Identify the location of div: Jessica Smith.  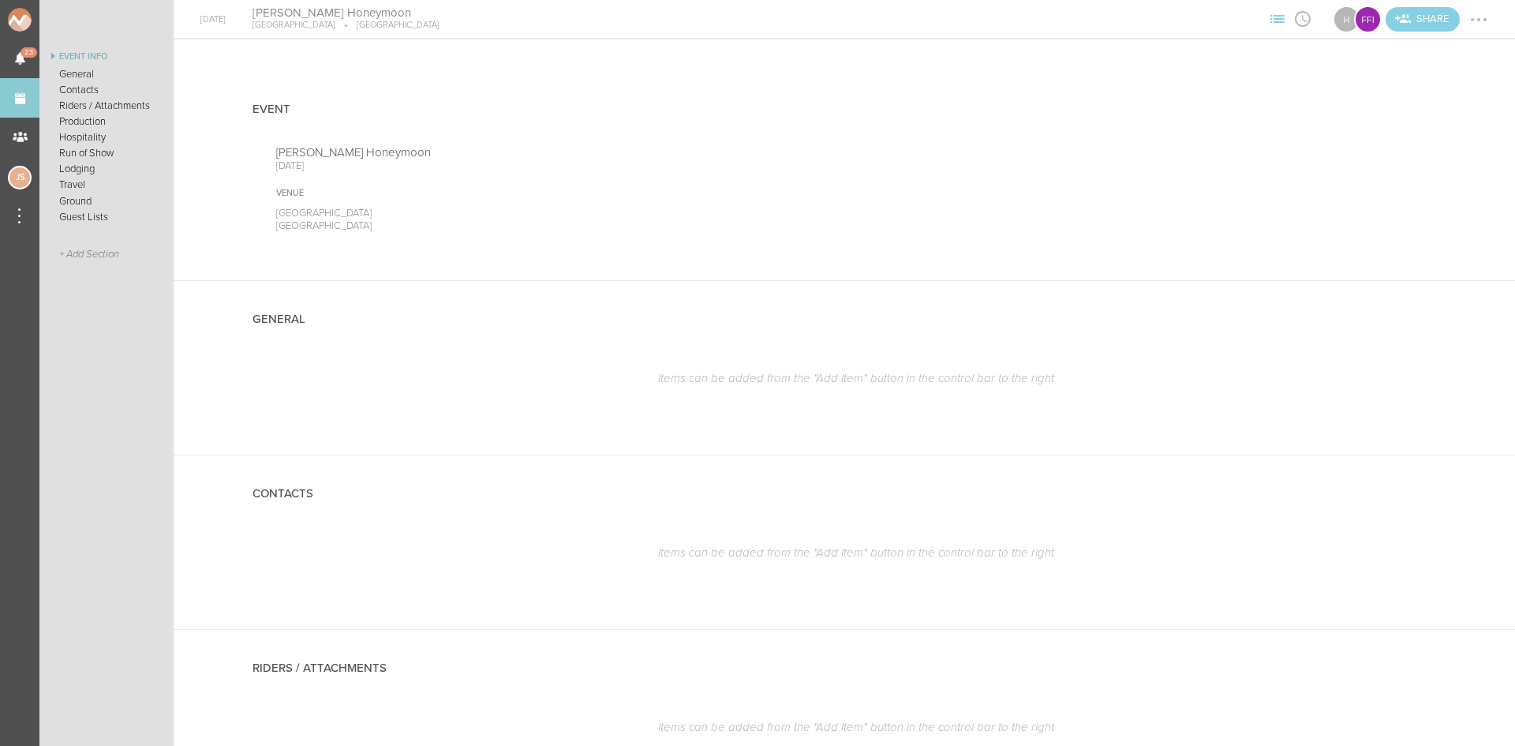
(20, 178).